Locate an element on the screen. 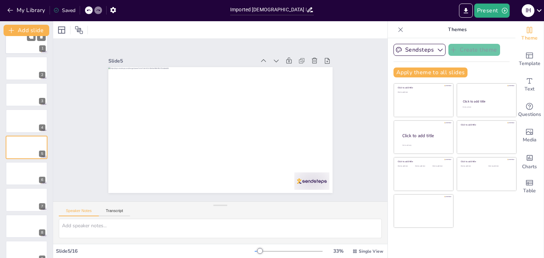 This screenshot has height=258, width=544. button: Present is located at coordinates (492, 11).